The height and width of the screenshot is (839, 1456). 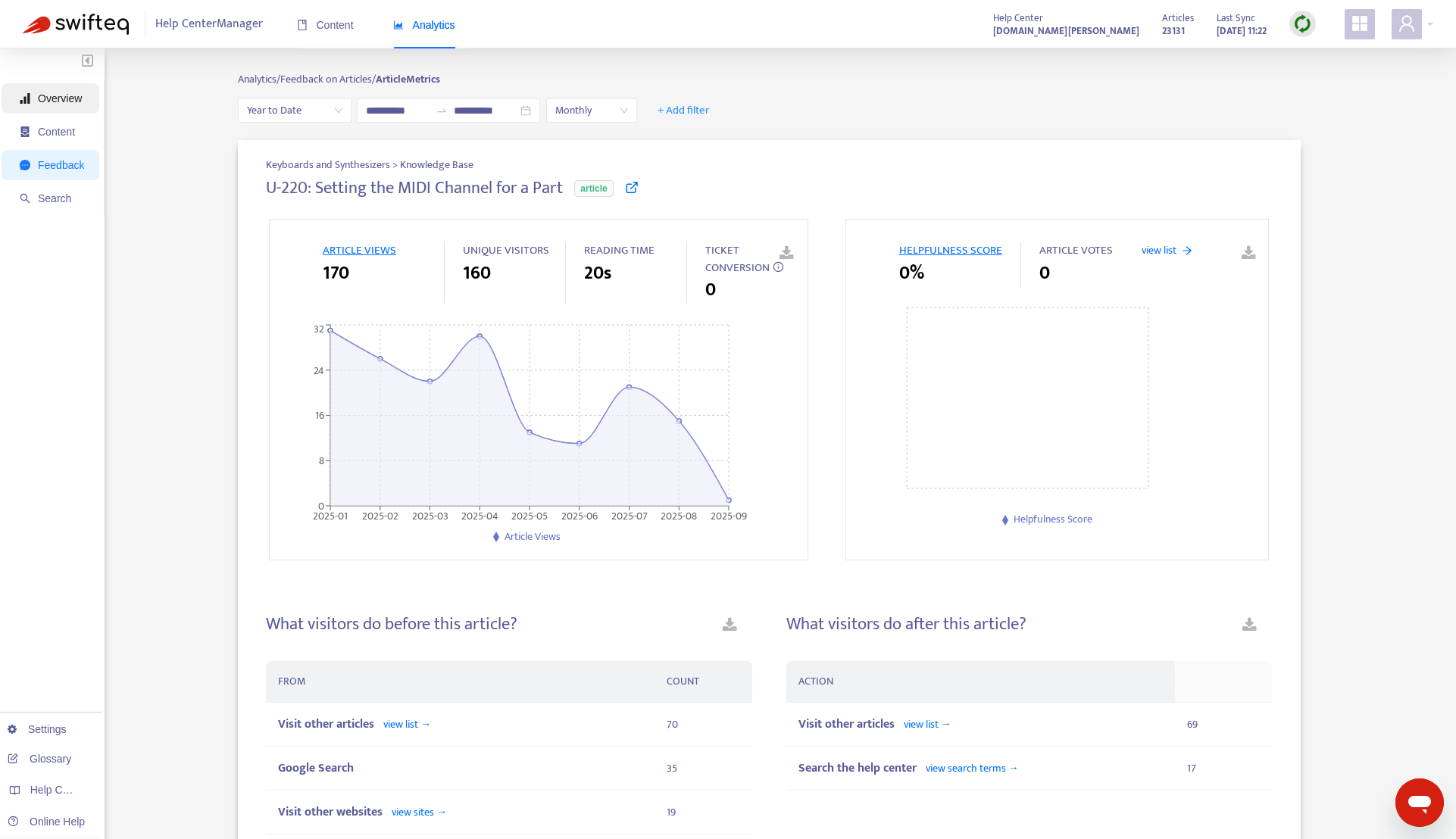 I want to click on span: Last Sync, so click(x=1236, y=19).